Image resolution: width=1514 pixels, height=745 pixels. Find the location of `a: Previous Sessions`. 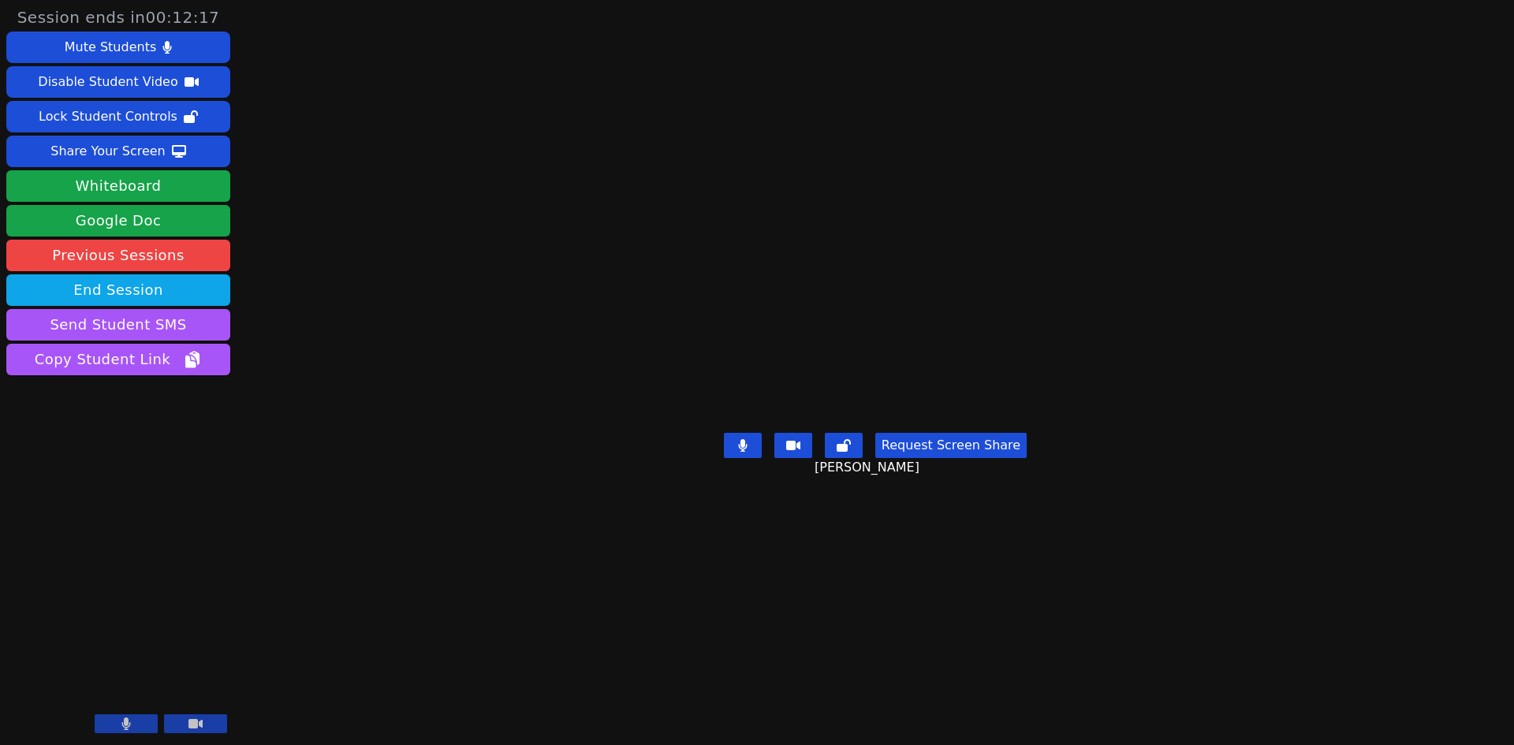

a: Previous Sessions is located at coordinates (118, 255).